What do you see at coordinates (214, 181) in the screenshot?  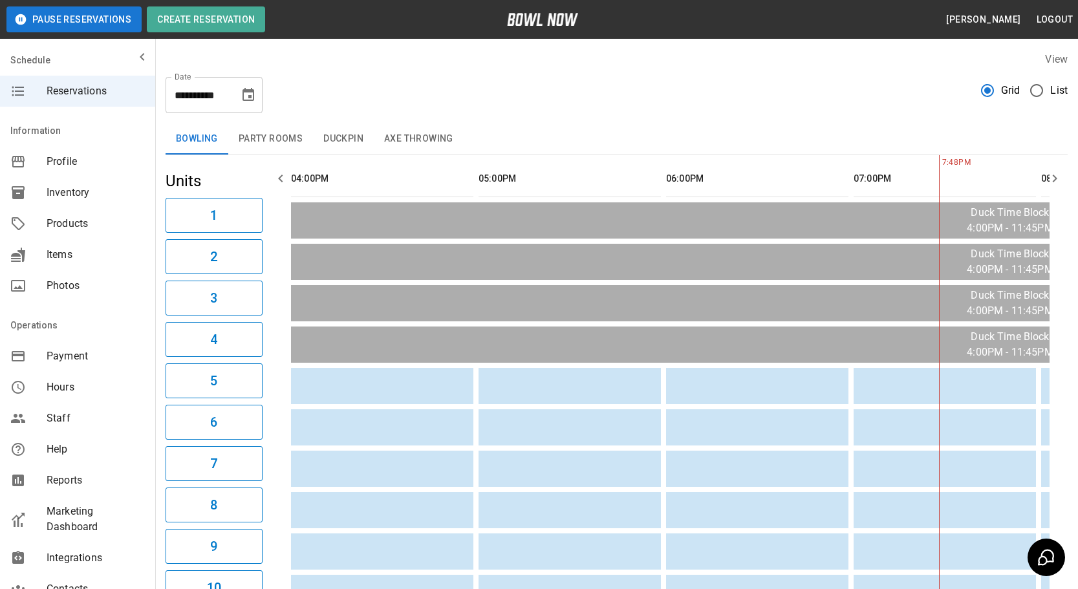 I see `h5: Units` at bounding box center [214, 181].